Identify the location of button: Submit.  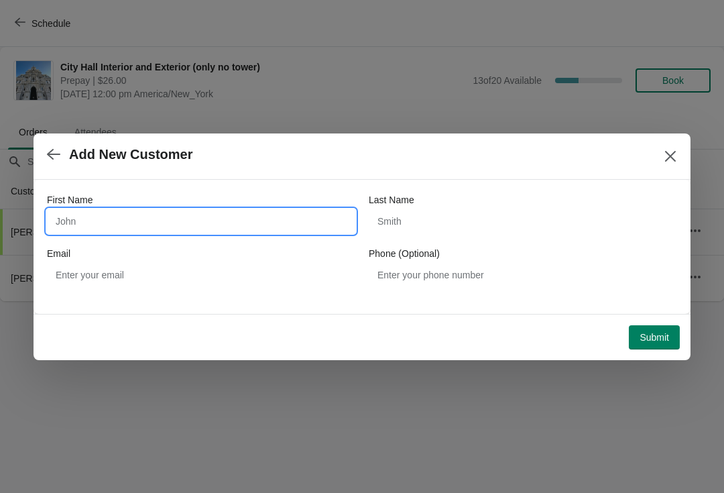
(654, 337).